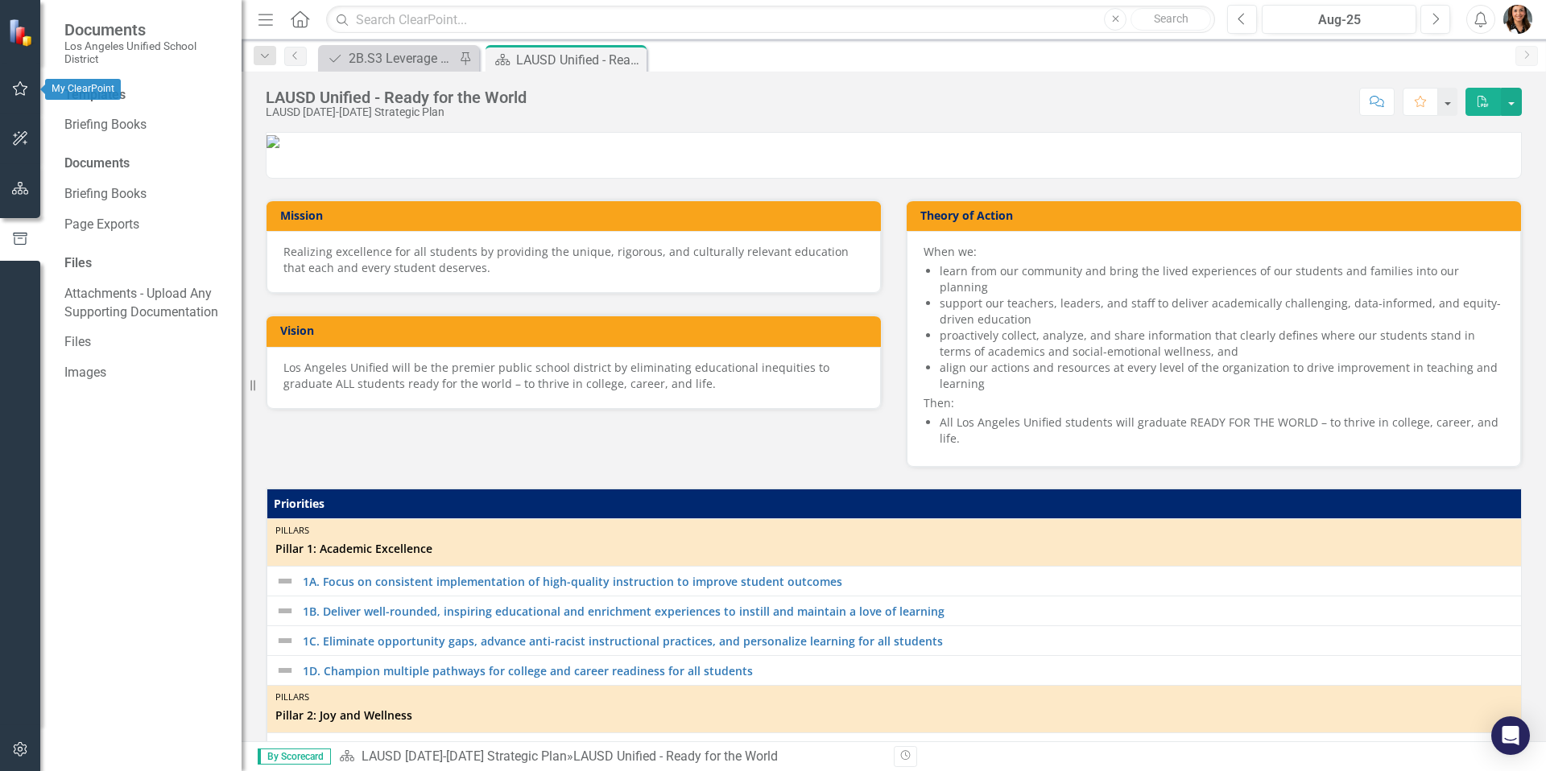 The image size is (1546, 771). What do you see at coordinates (1339, 20) in the screenshot?
I see `div: Aug-25` at bounding box center [1339, 20].